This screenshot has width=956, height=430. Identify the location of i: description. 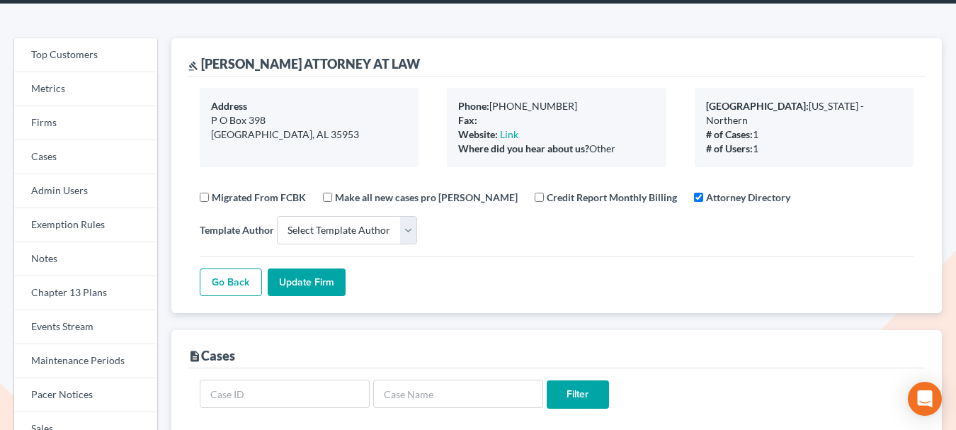
(195, 356).